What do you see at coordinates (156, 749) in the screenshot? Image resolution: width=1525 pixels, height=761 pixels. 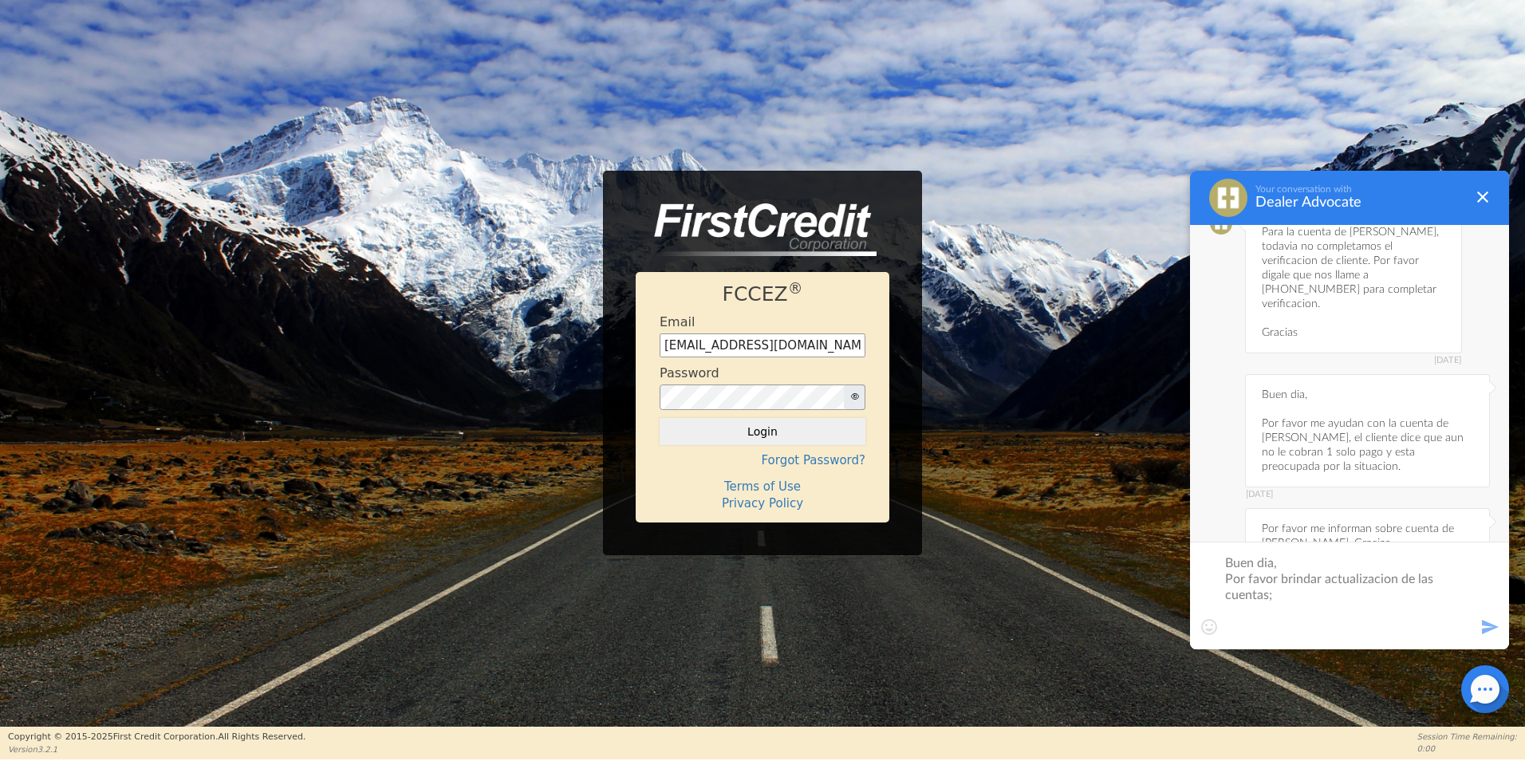 I see `p: Version 3.2.1` at bounding box center [156, 749].